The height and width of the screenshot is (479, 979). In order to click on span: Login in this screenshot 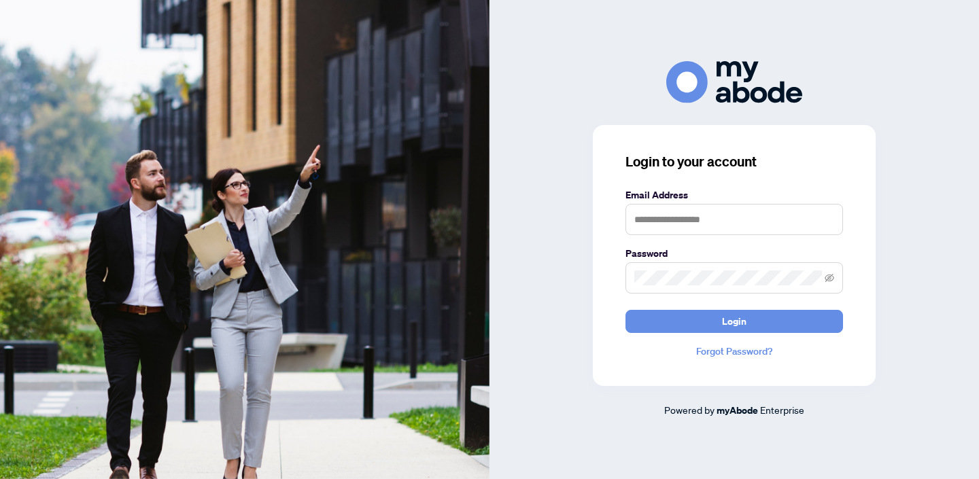, I will do `click(734, 322)`.